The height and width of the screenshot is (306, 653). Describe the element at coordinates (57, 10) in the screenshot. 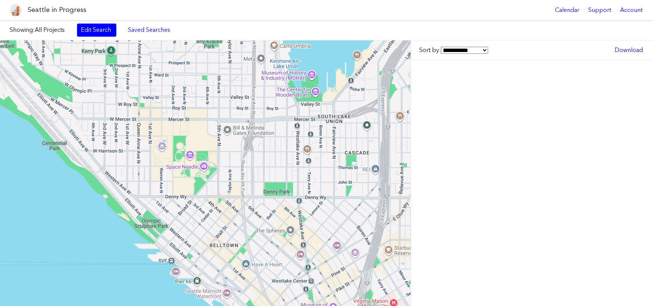

I see `h1: Seattle in Progress` at that location.